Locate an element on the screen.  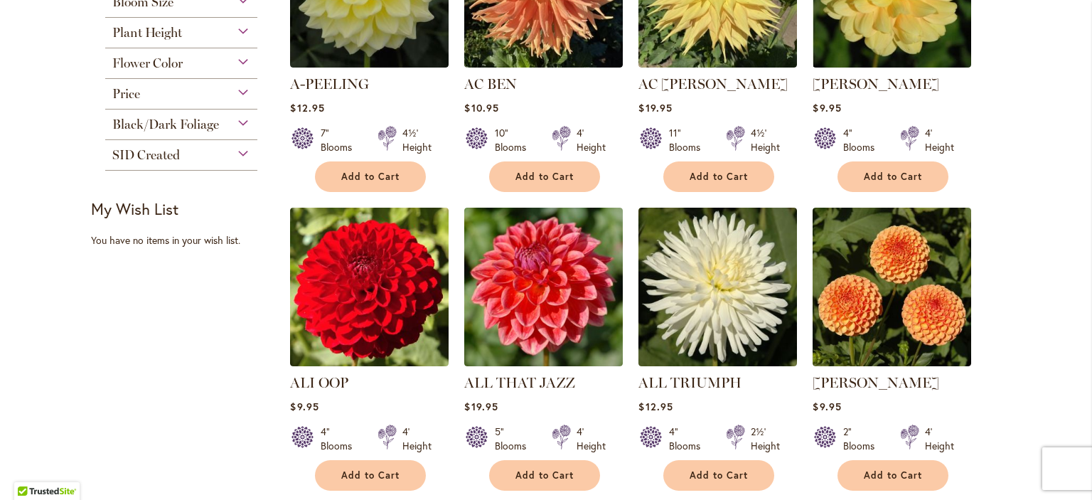
div: 2" Blooms is located at coordinates (863, 439).